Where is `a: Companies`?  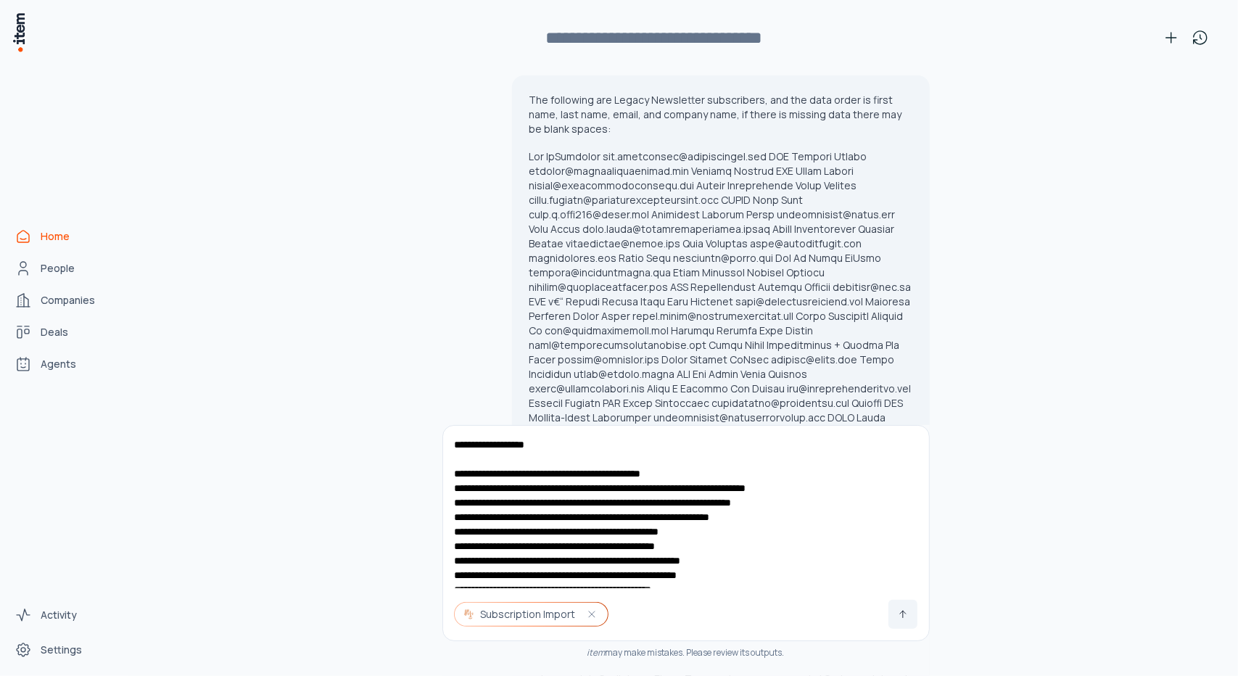 a: Companies is located at coordinates (64, 300).